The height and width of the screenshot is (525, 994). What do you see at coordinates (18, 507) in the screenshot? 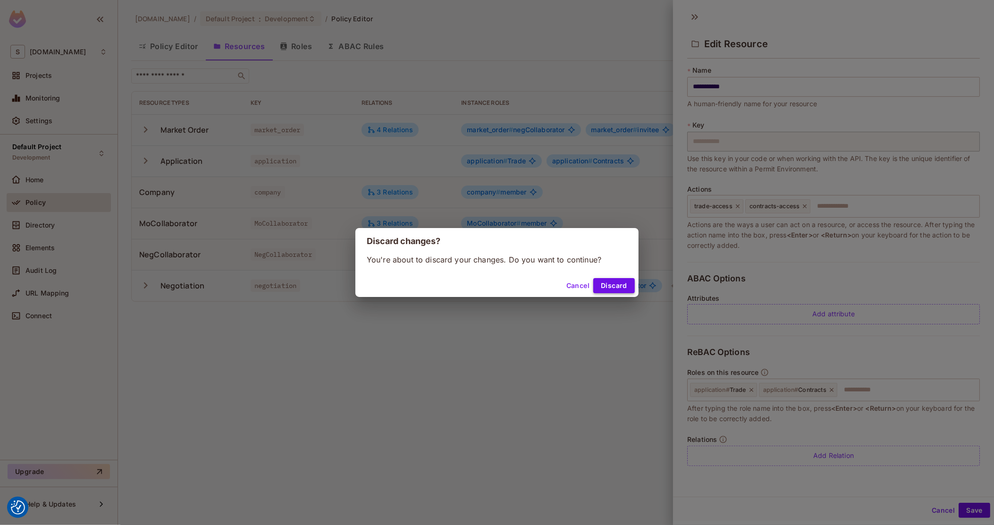
I see `button: Consent Preferences` at bounding box center [18, 507].